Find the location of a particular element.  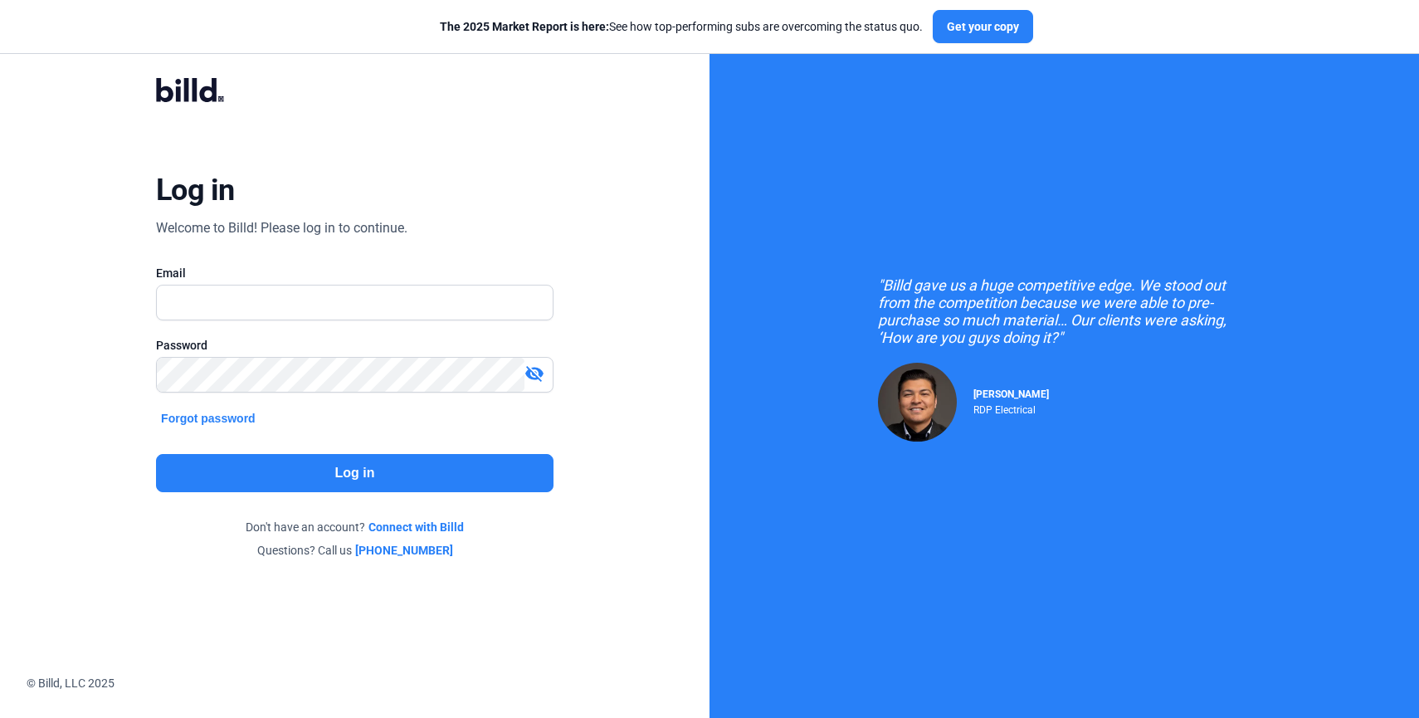

button: Get your copy is located at coordinates (983, 27).